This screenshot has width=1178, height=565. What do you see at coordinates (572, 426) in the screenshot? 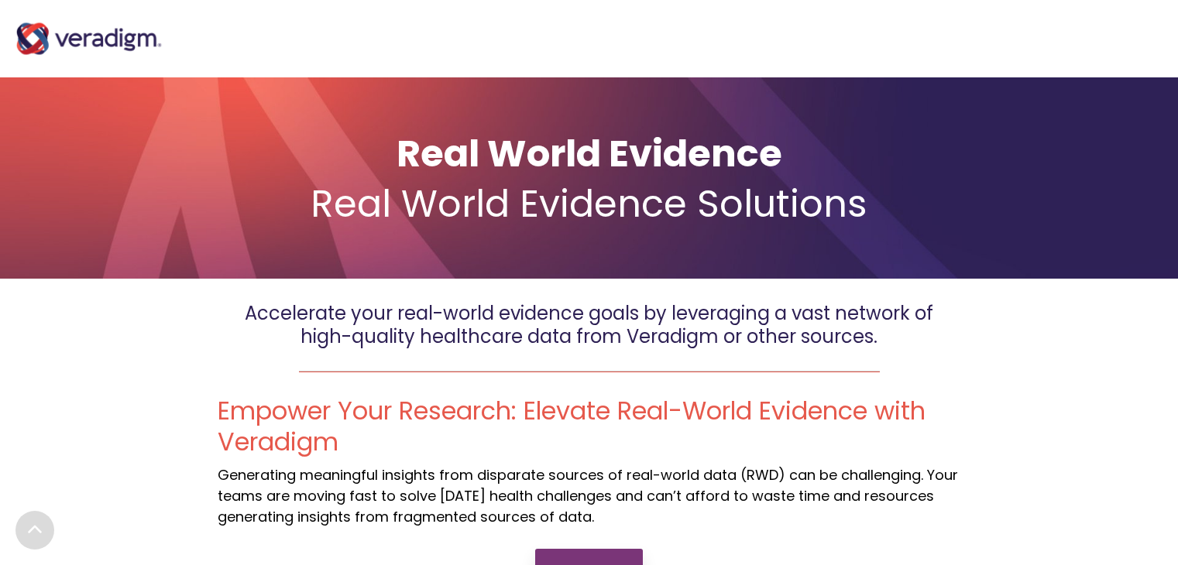
I see `span: Empower Your Research: Elevate Real-World Evidence with Veradigm` at bounding box center [572, 426].